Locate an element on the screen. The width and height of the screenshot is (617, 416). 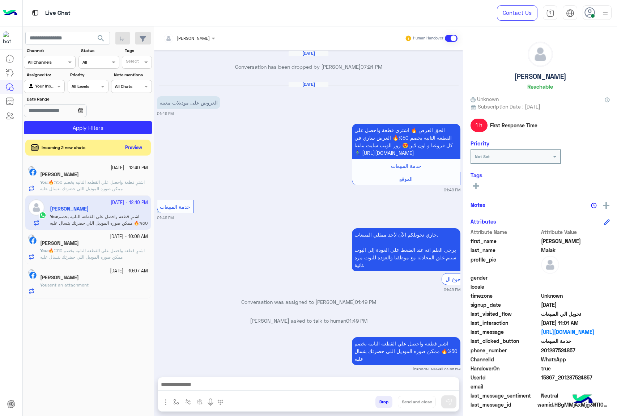
button: Preview is located at coordinates (134, 148).